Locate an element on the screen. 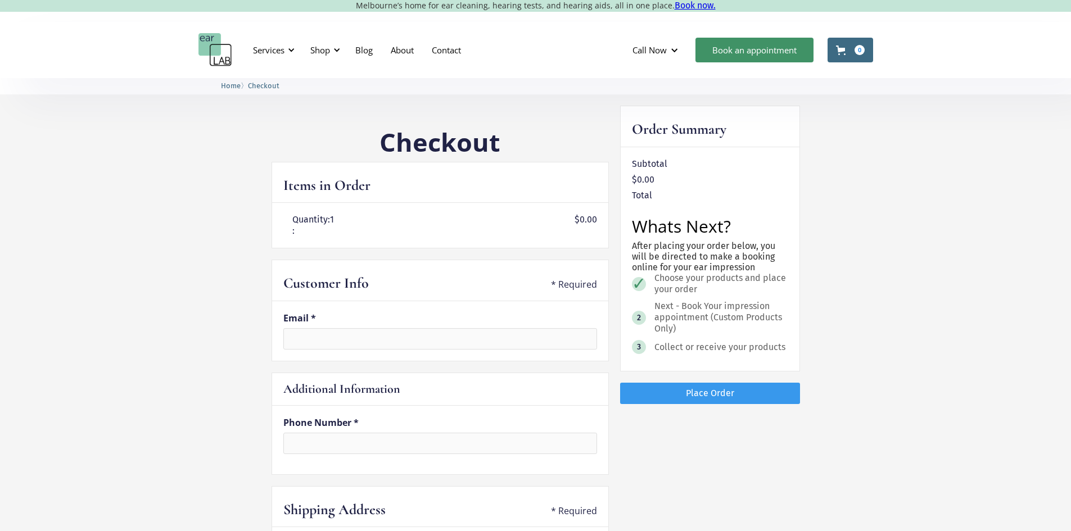 The image size is (1071, 531). h1: Checkout is located at coordinates (440, 142).